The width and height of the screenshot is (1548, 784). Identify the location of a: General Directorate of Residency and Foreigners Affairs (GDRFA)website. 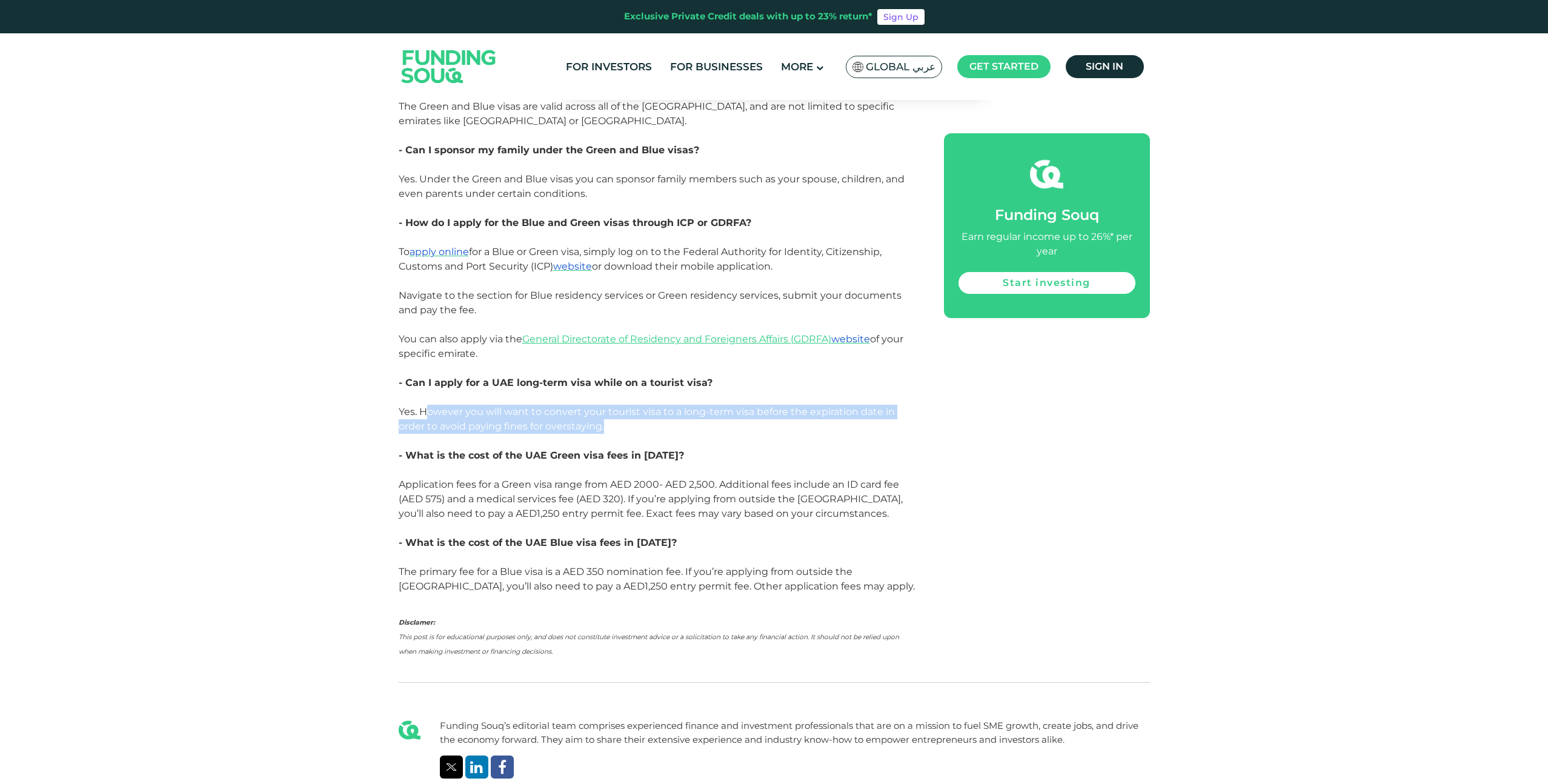
(697, 339).